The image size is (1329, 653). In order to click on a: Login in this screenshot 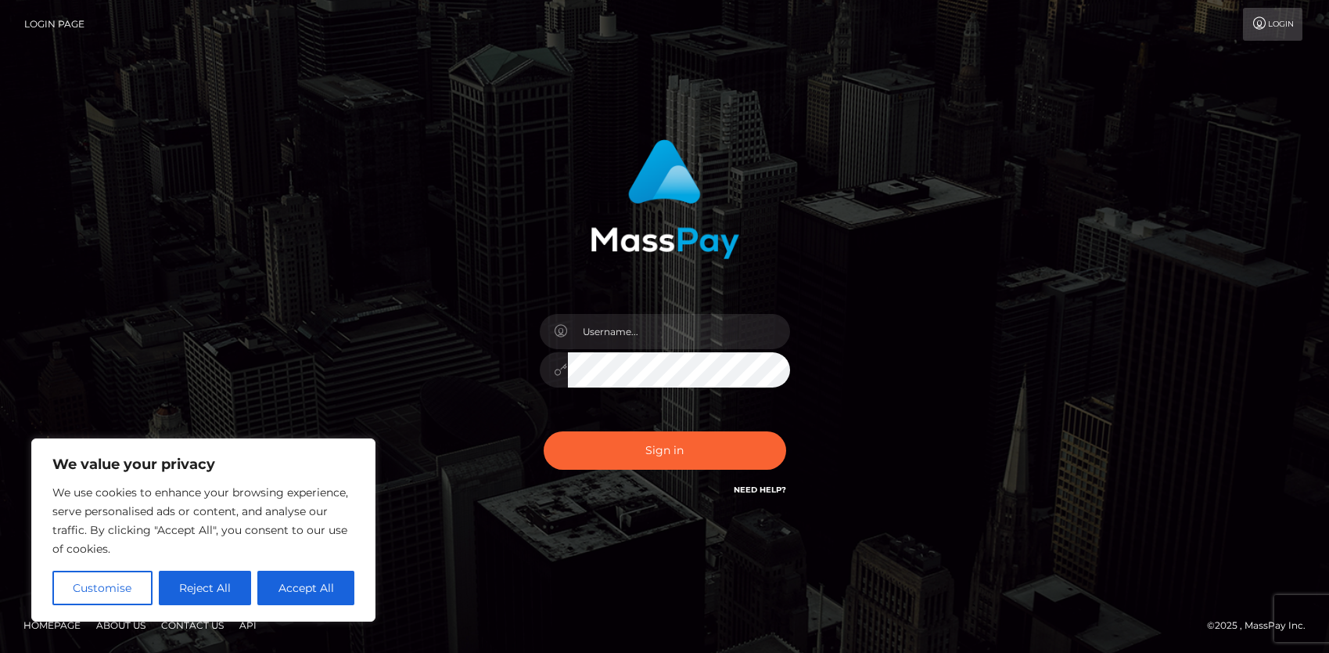, I will do `click(1273, 24)`.